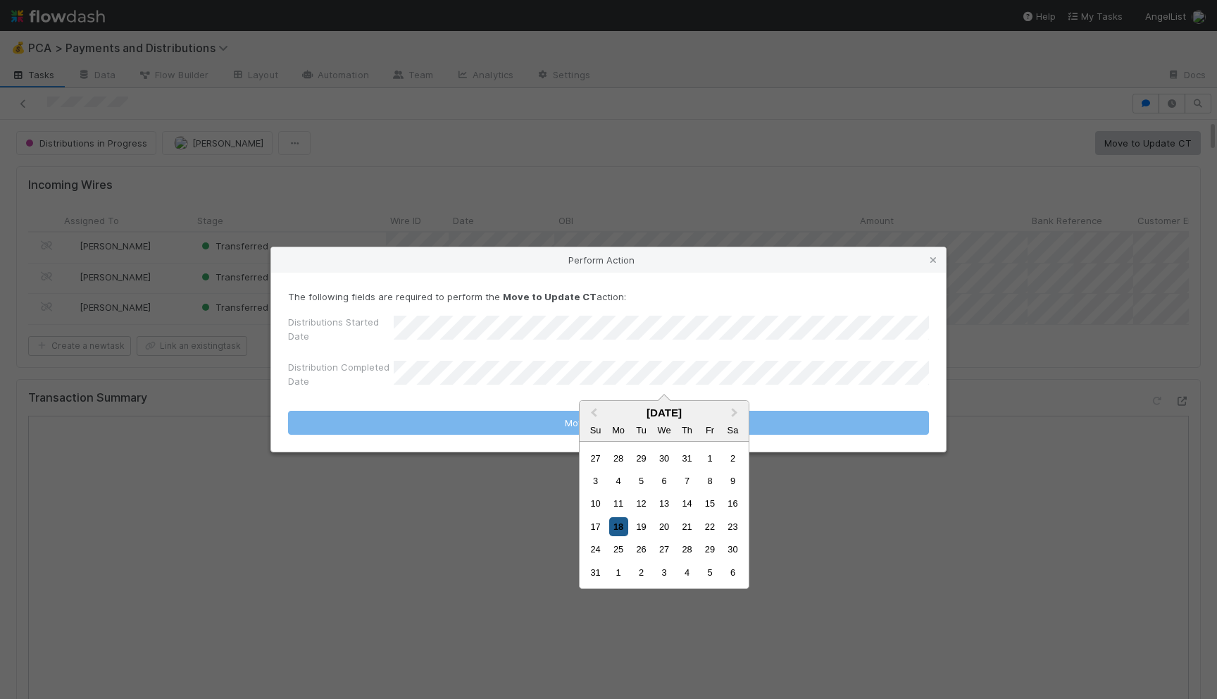 Image resolution: width=1217 pixels, height=699 pixels. What do you see at coordinates (687, 503) in the screenshot?
I see `div: Choose Thursday, August 14th, 2025` at bounding box center [687, 503].